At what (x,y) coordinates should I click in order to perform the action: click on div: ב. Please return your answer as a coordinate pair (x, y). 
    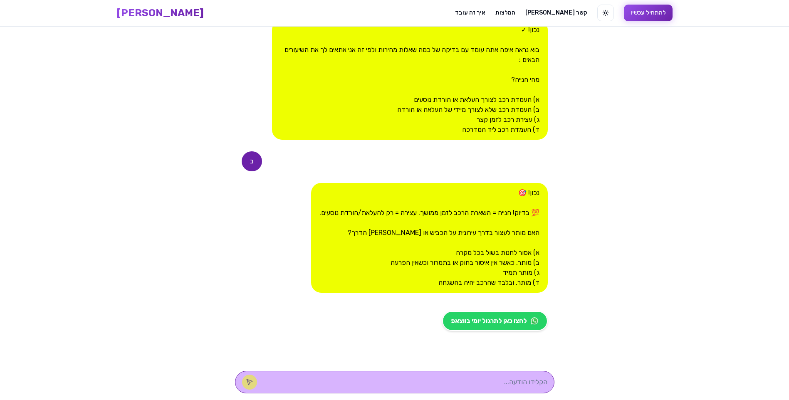
    Looking at the image, I should click on (252, 161).